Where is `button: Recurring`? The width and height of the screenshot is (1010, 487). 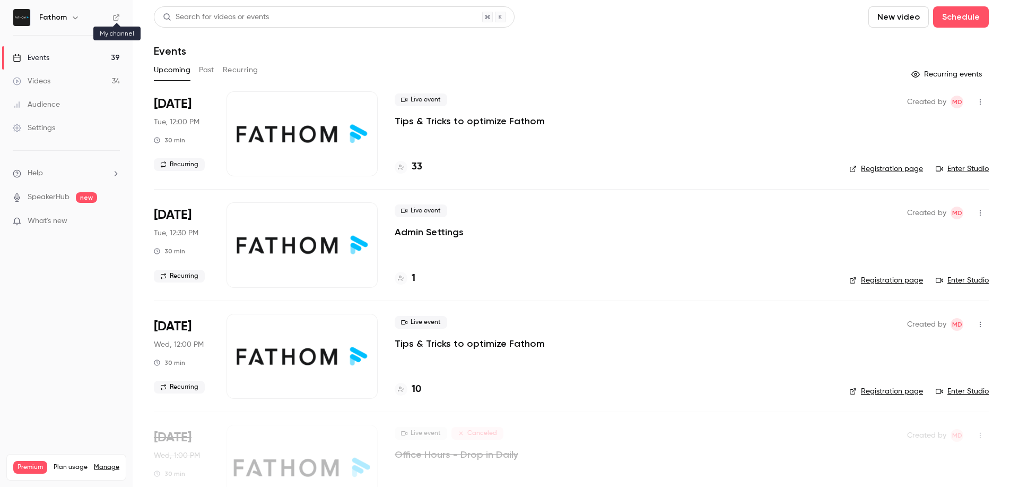
button: Recurring is located at coordinates (240, 70).